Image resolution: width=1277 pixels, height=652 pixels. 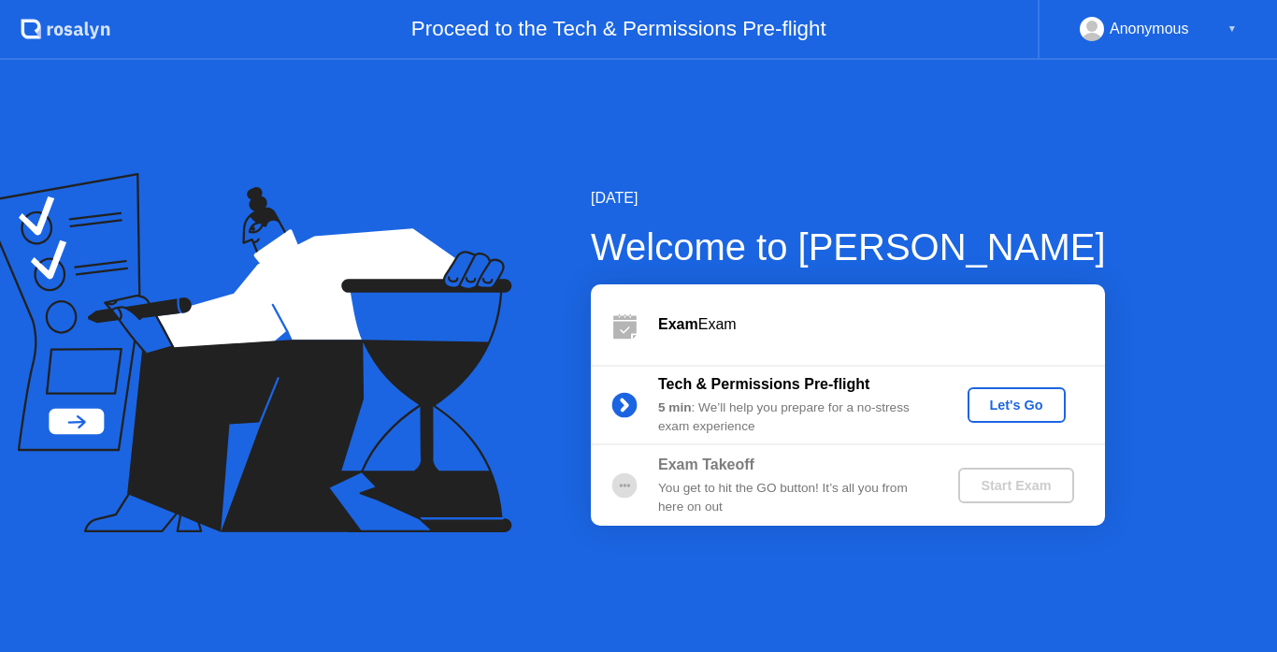 What do you see at coordinates (764, 383) in the screenshot?
I see `b: Tech & Permissions Pre-flight` at bounding box center [764, 383].